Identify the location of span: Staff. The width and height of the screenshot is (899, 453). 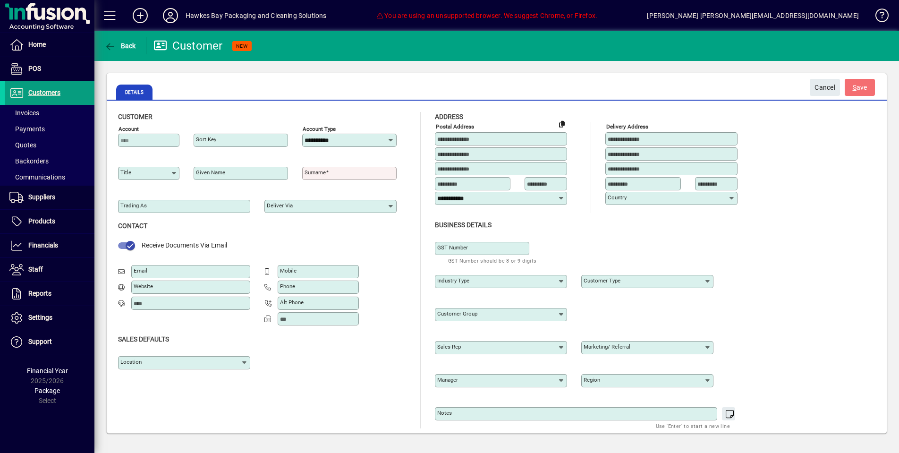
(35, 269).